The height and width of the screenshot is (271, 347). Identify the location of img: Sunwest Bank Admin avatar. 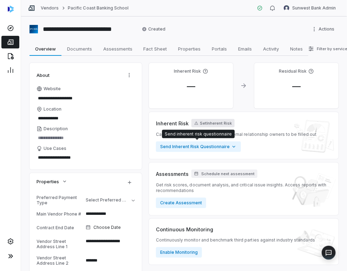
(286, 8).